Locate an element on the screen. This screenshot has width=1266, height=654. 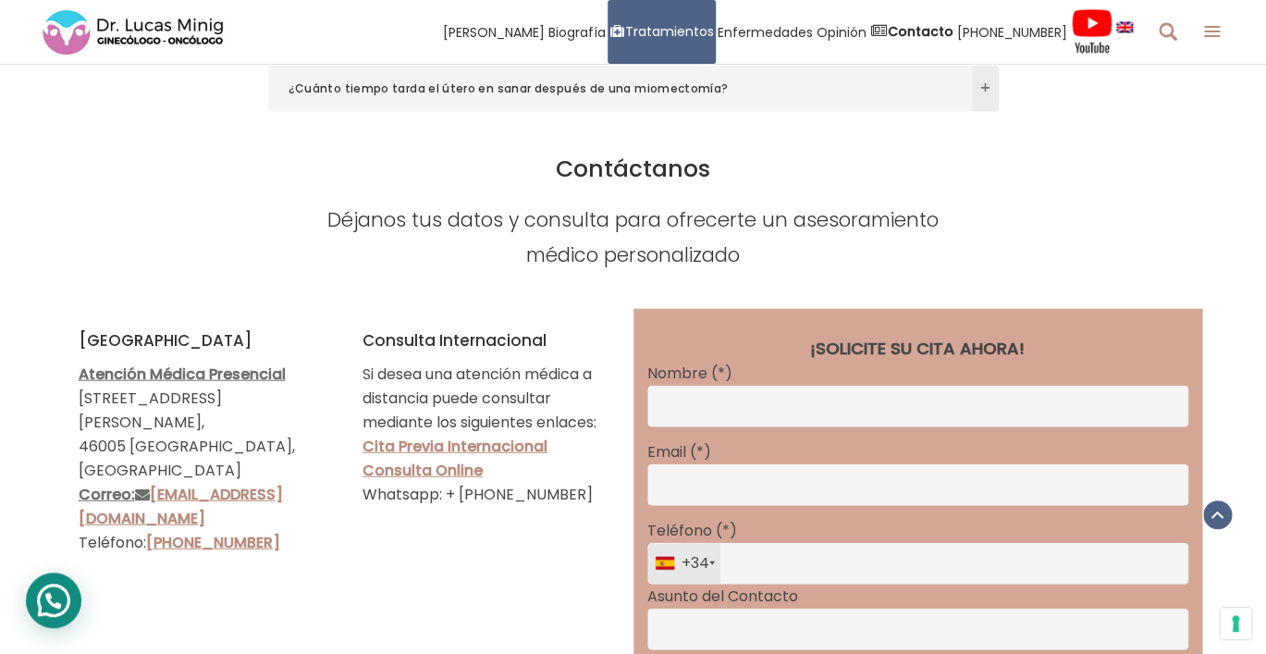
div: +34 is located at coordinates (688, 563).